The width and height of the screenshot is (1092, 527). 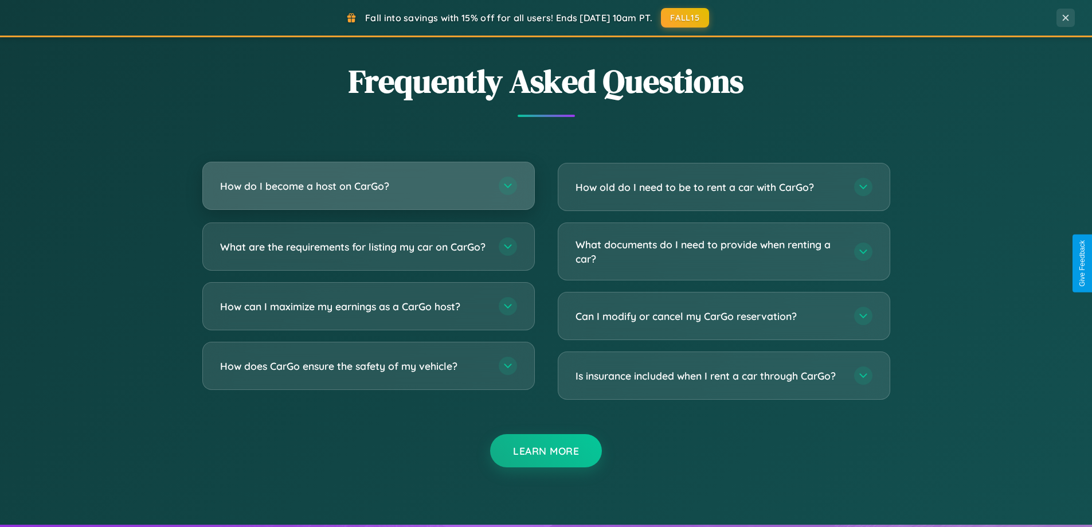 What do you see at coordinates (354, 186) in the screenshot?
I see `h3: How do I become a host on CarGo?` at bounding box center [354, 186].